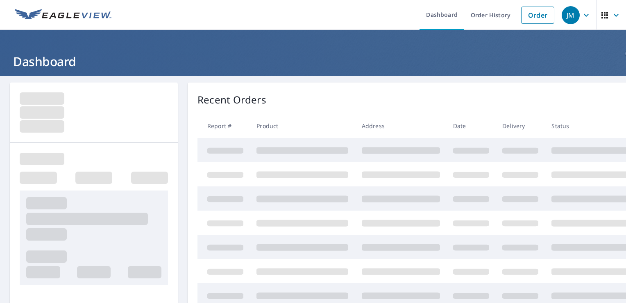 This screenshot has width=626, height=303. I want to click on div: JM, so click(571, 15).